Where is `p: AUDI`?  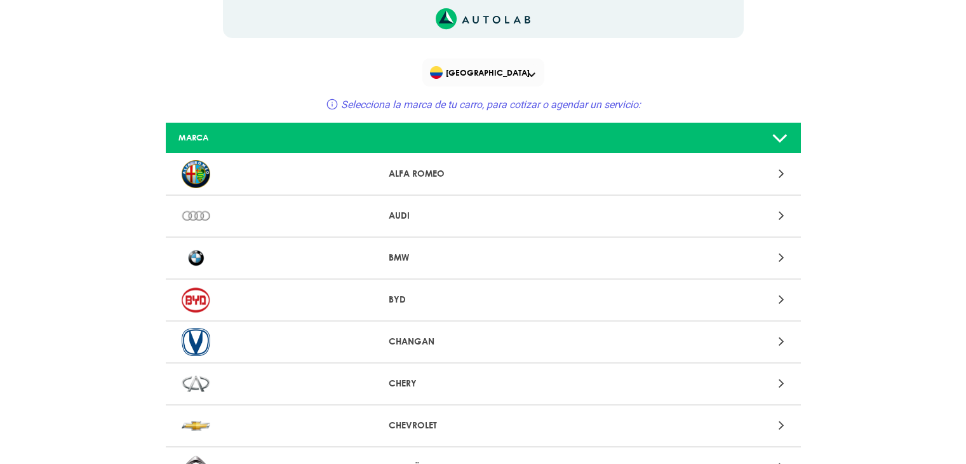 p: AUDI is located at coordinates (483, 215).